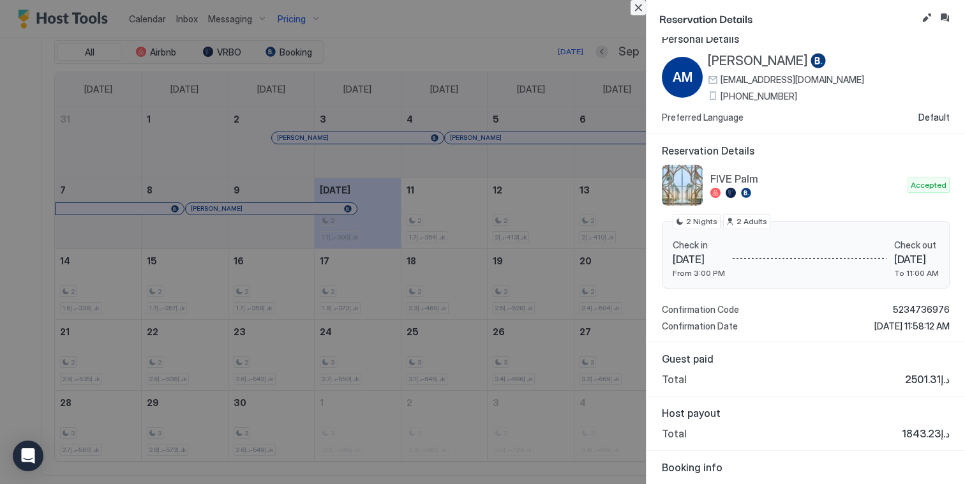 The width and height of the screenshot is (965, 484). What do you see at coordinates (917, 273) in the screenshot?
I see `span: To 11:00 AM` at bounding box center [917, 273].